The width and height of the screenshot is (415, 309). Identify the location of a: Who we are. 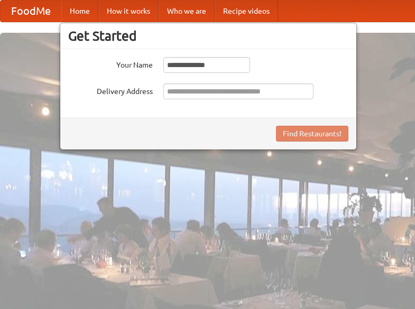
(187, 11).